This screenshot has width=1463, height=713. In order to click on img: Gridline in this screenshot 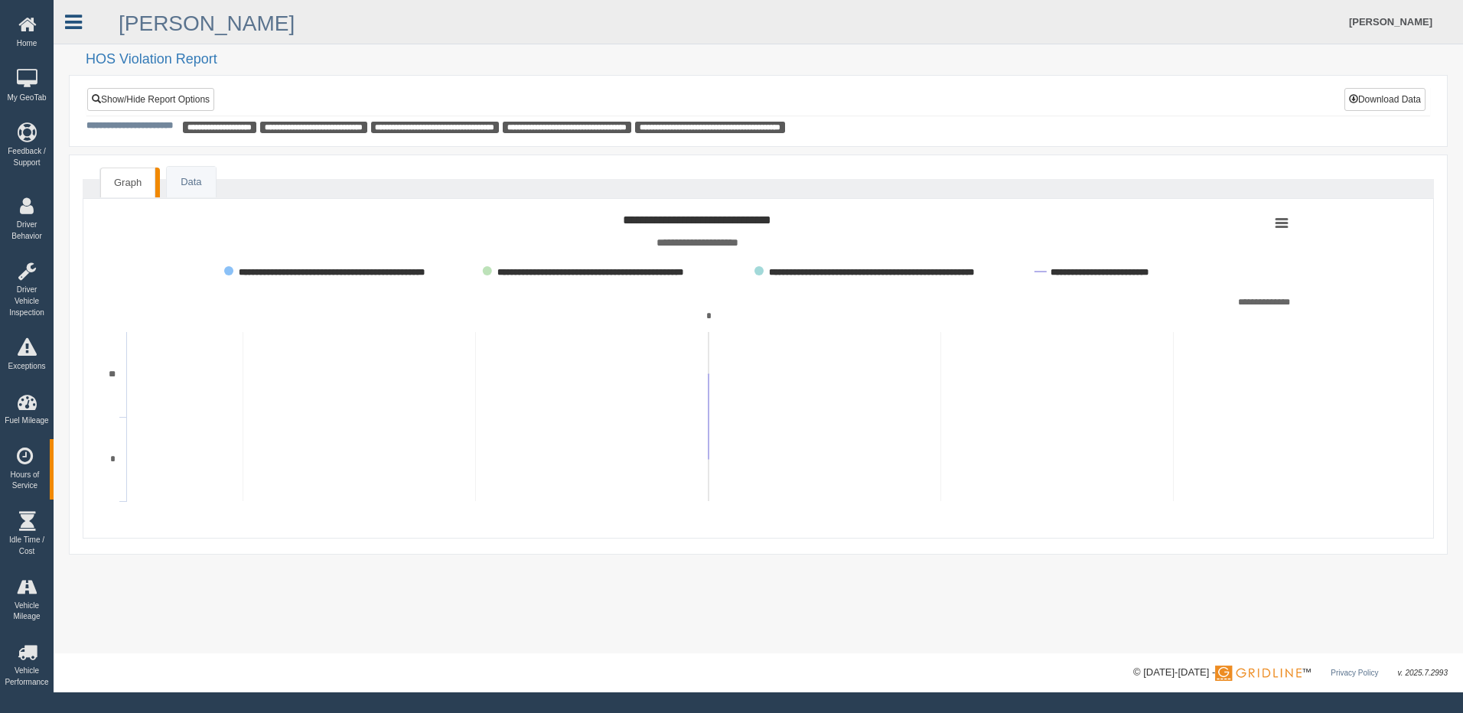, I will do `click(1258, 673)`.